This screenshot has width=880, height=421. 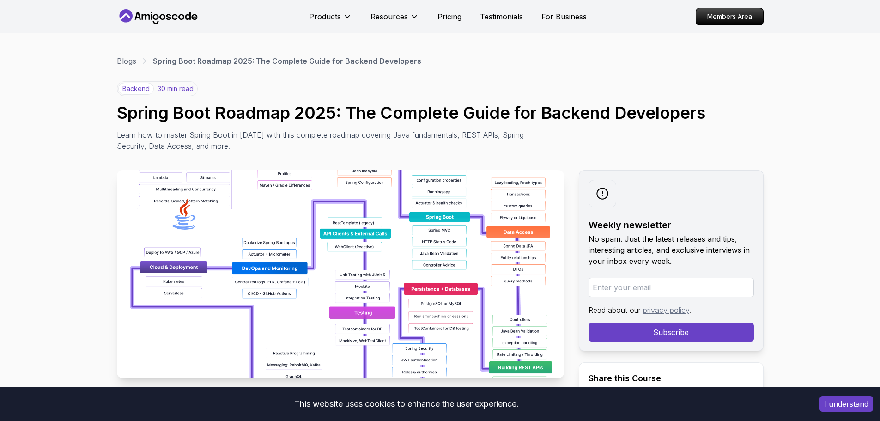 What do you see at coordinates (729, 17) in the screenshot?
I see `a: Members Area` at bounding box center [729, 17].